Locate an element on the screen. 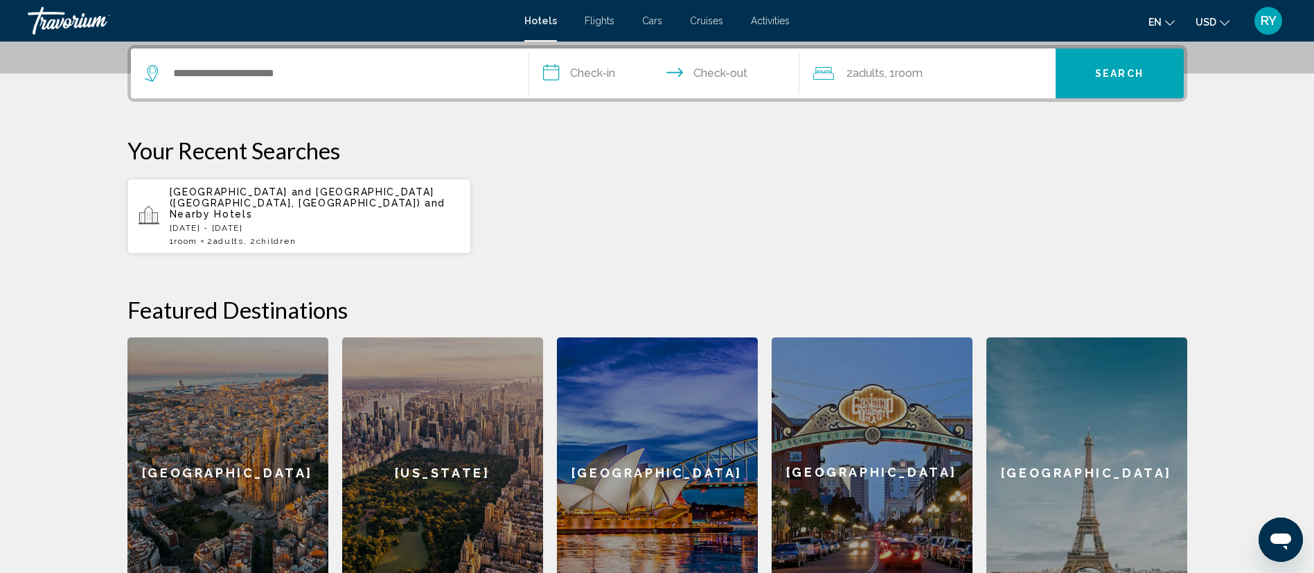  button: Search is located at coordinates (1120, 73).